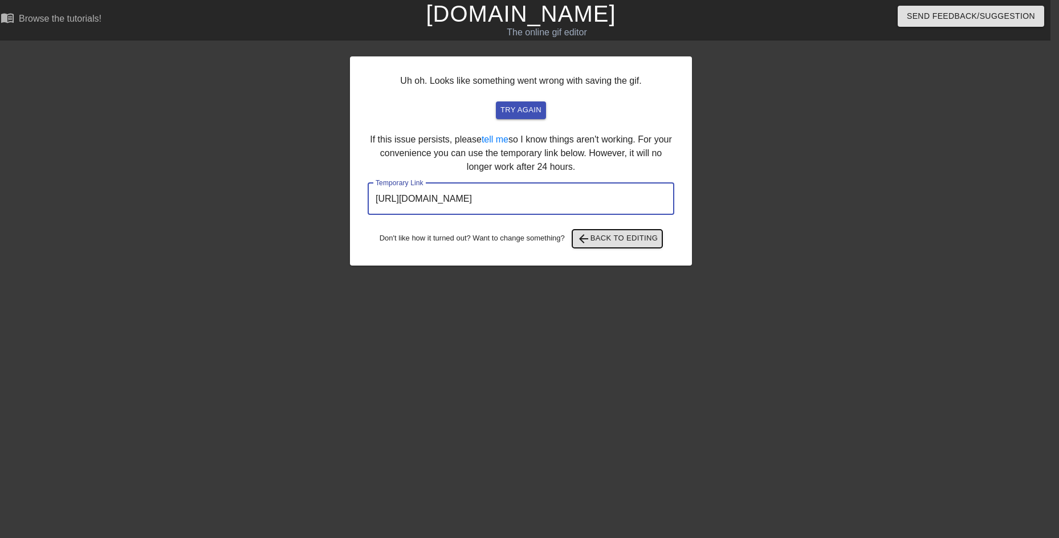 Image resolution: width=1059 pixels, height=538 pixels. Describe the element at coordinates (521, 199) in the screenshot. I see `input: bare` at that location.